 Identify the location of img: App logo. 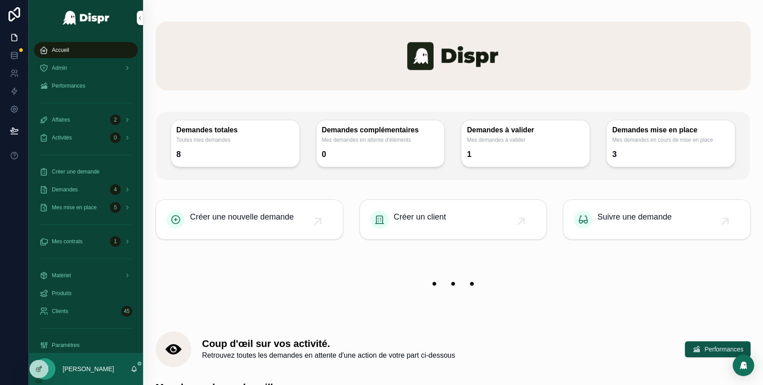
(86, 18).